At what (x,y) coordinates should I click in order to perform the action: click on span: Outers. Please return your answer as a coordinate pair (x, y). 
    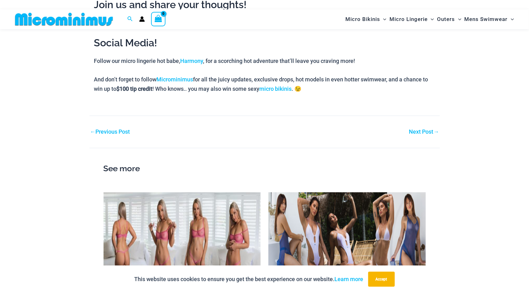
    Looking at the image, I should click on (446, 19).